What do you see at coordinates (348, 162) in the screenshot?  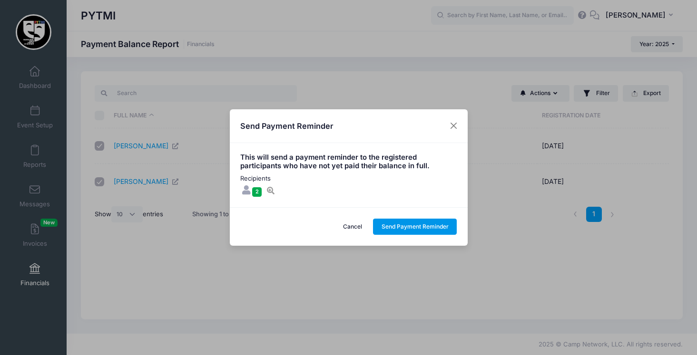 I see `h5: This will send a payment reminder to the registered participants who have not yet paid their bala...` at bounding box center [348, 162].